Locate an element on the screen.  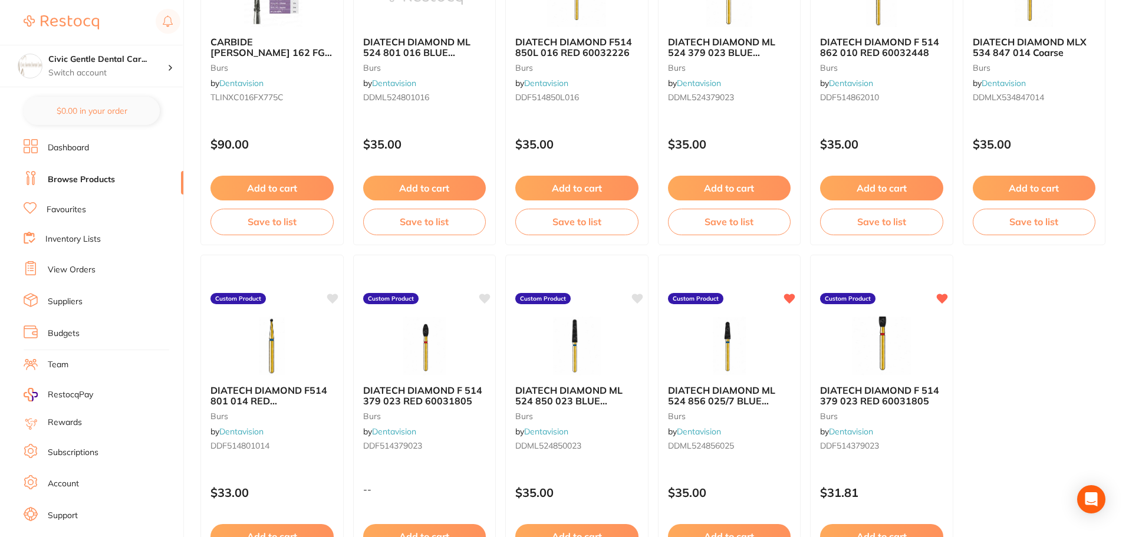
p: $31.81 is located at coordinates (881, 492).